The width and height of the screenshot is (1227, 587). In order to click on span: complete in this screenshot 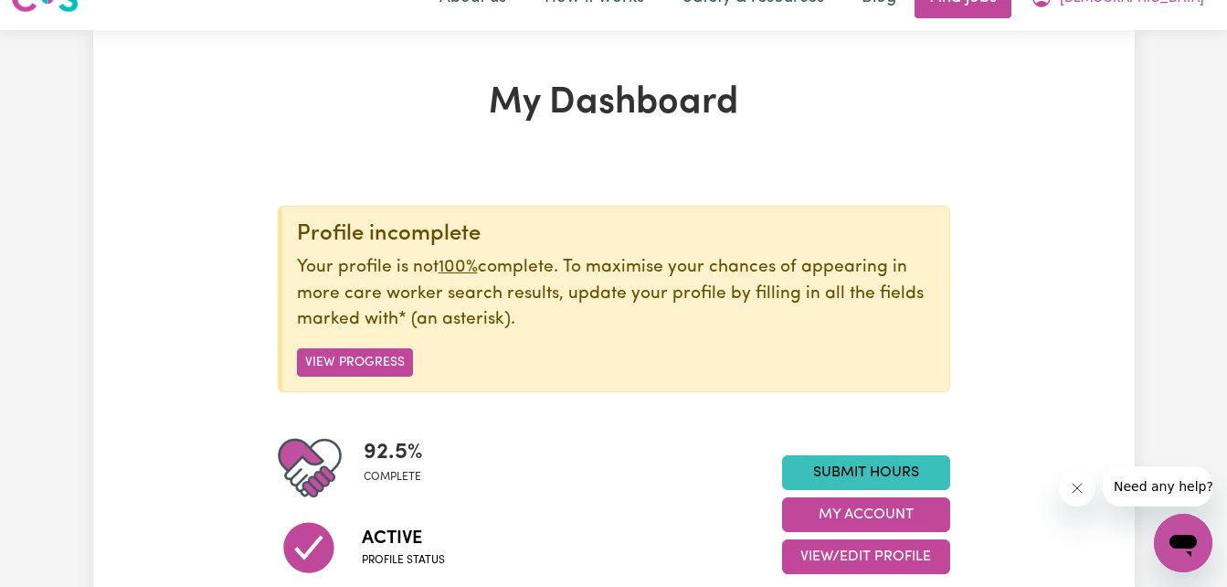, I will do `click(393, 477)`.